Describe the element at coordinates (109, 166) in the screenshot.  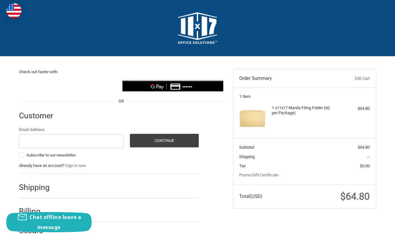
I see `p: Already have an account?` at that location.